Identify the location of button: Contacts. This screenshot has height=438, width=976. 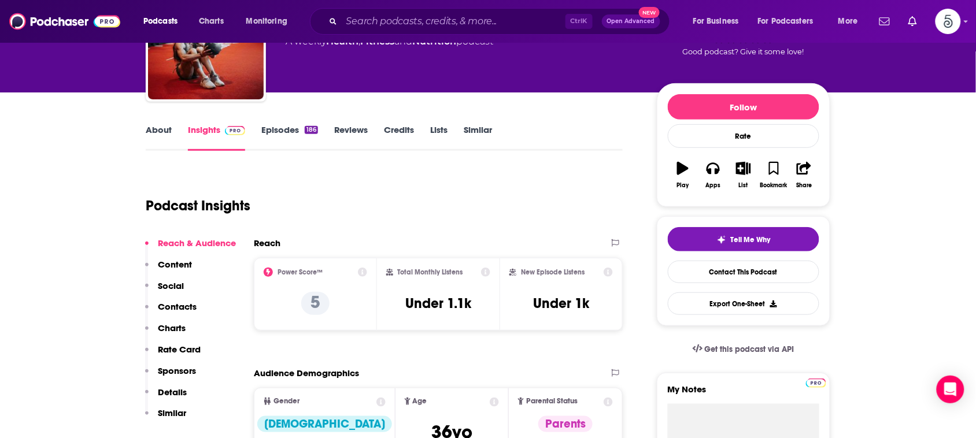
(171, 312).